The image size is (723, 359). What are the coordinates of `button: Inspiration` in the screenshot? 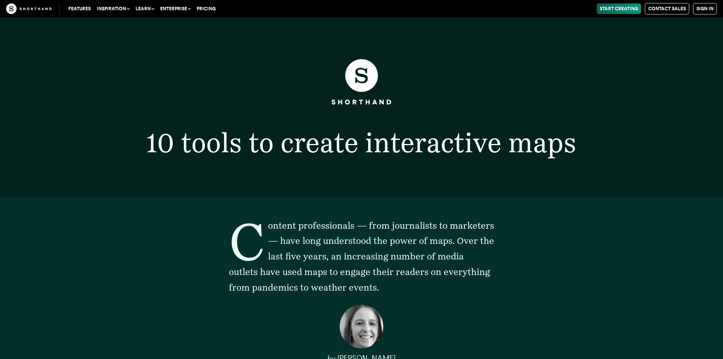 It's located at (113, 9).